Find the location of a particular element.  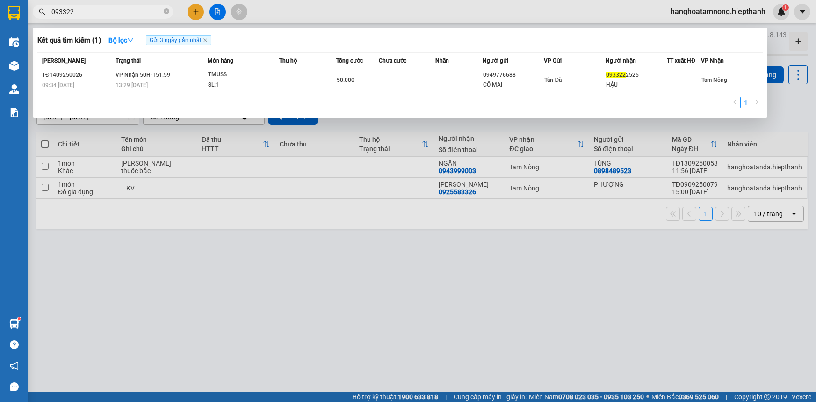

span: 50.000 is located at coordinates (345, 80).